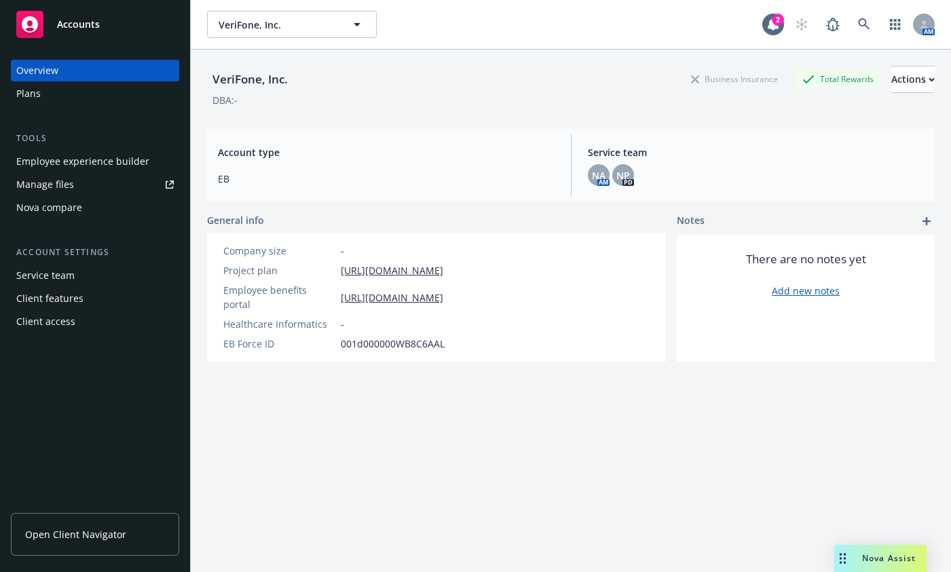 The width and height of the screenshot is (951, 572). Describe the element at coordinates (842, 558) in the screenshot. I see `div: Drag to move` at that location.